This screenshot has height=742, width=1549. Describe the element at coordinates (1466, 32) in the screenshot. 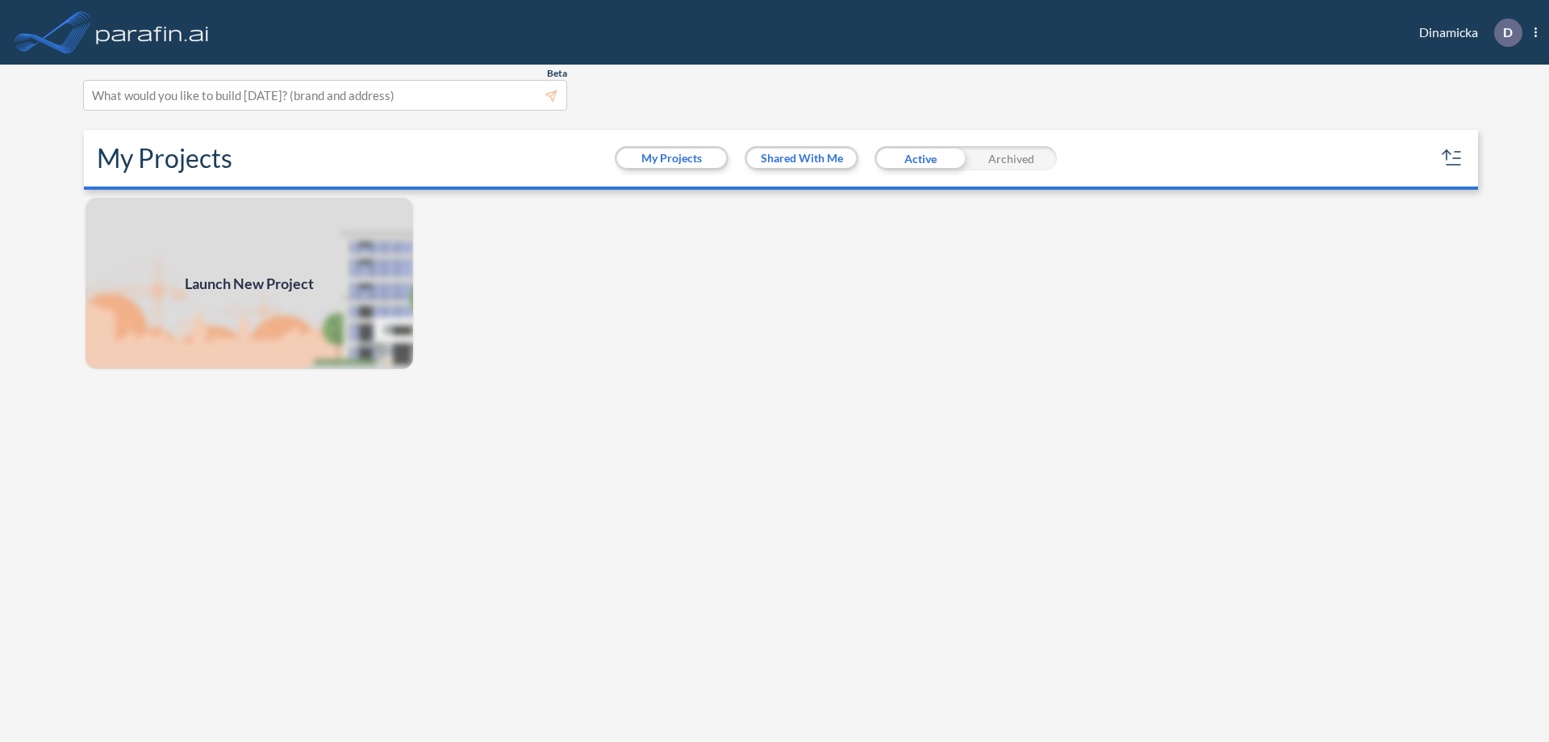

I see `div: Dinamicka` at that location.